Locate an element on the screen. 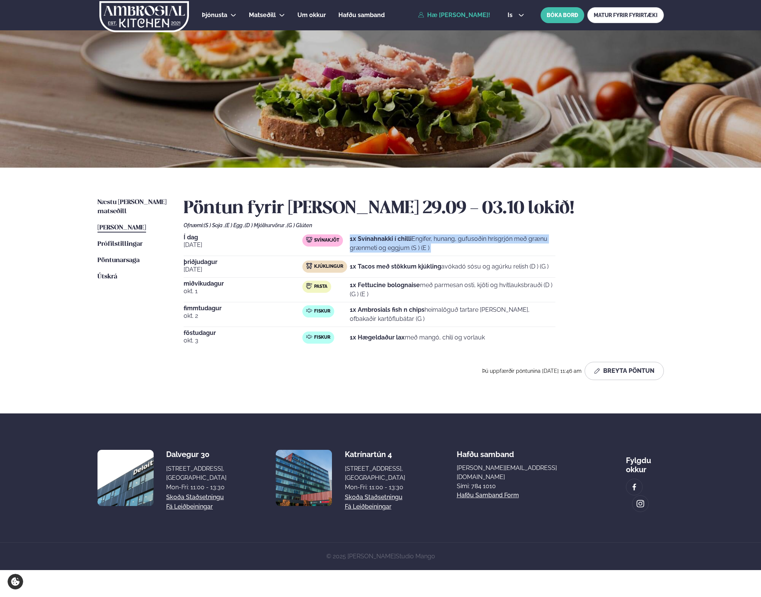  span: Pöntunarsaga is located at coordinates (118, 260).